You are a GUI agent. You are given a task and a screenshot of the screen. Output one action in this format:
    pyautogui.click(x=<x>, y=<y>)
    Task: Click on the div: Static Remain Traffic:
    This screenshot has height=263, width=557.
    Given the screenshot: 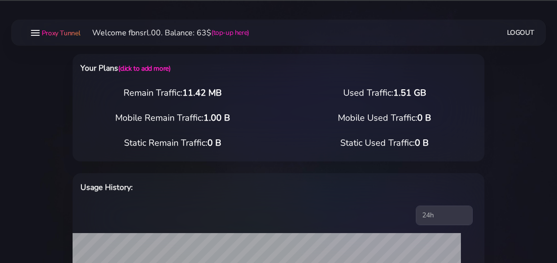 What is the action you would take?
    pyautogui.click(x=173, y=143)
    